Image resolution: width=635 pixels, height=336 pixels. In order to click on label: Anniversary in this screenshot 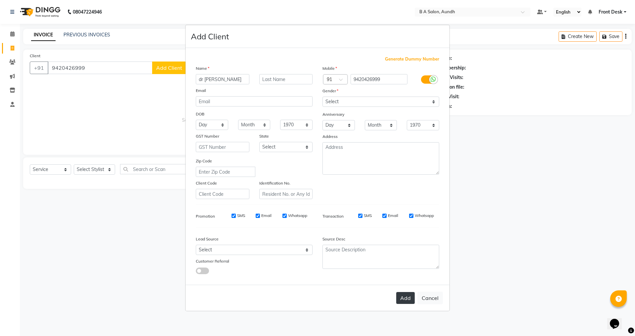, I will do `click(333, 114)`.